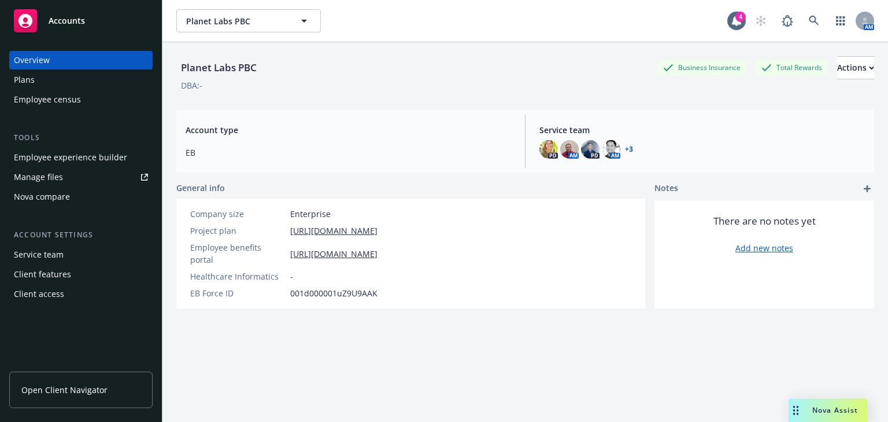 Image resolution: width=888 pixels, height=422 pixels. I want to click on span: Notes, so click(666, 188).